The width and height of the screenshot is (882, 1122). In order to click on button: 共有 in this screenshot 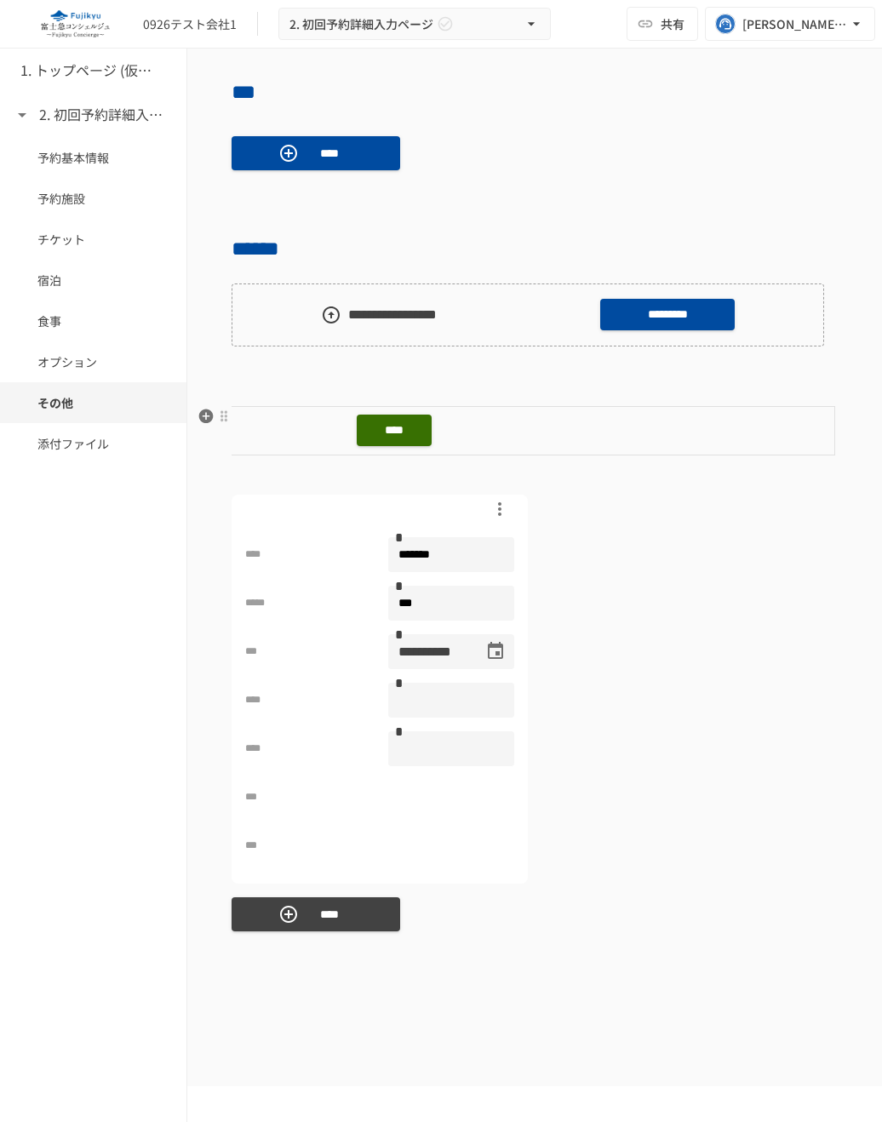, I will do `click(662, 24)`.